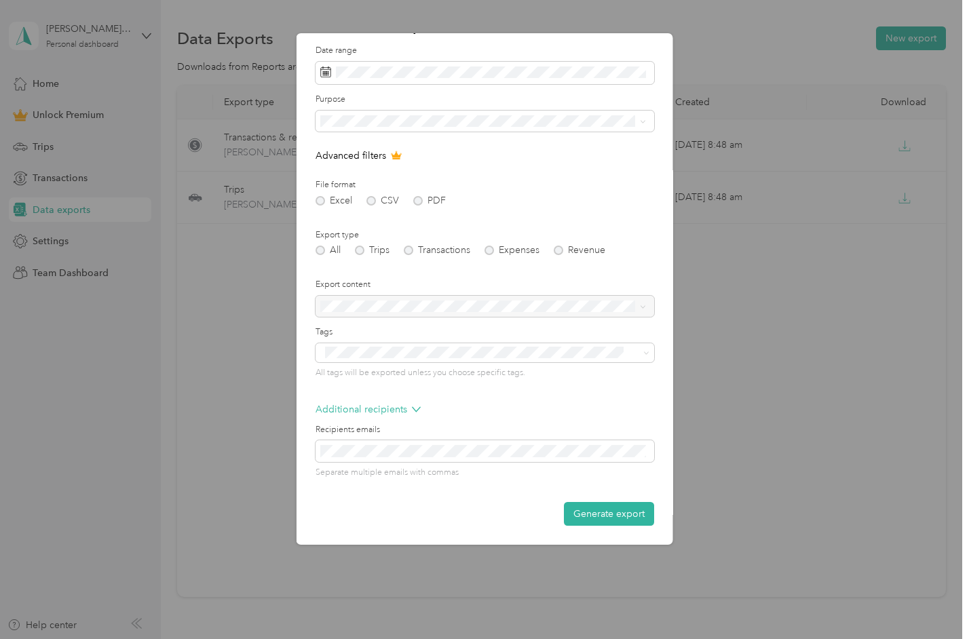 The width and height of the screenshot is (969, 639). What do you see at coordinates (485, 185) in the screenshot?
I see `label: File format` at bounding box center [485, 185].